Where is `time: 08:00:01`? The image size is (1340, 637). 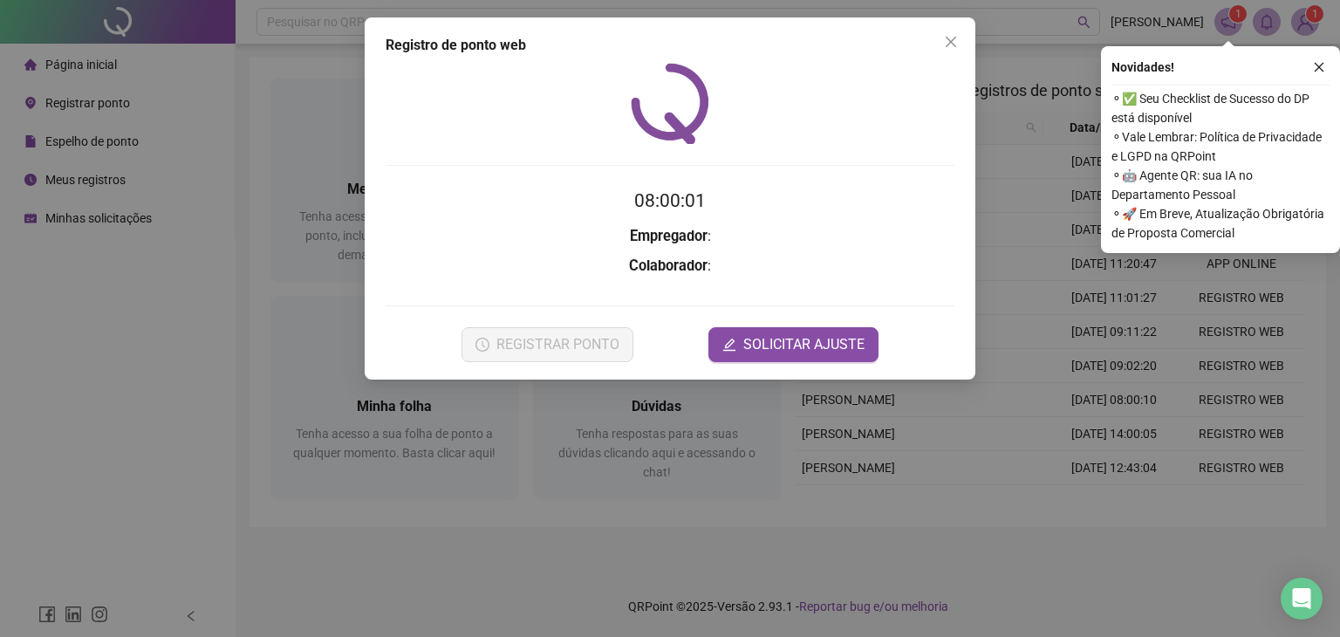 time: 08:00:01 is located at coordinates (670, 201).